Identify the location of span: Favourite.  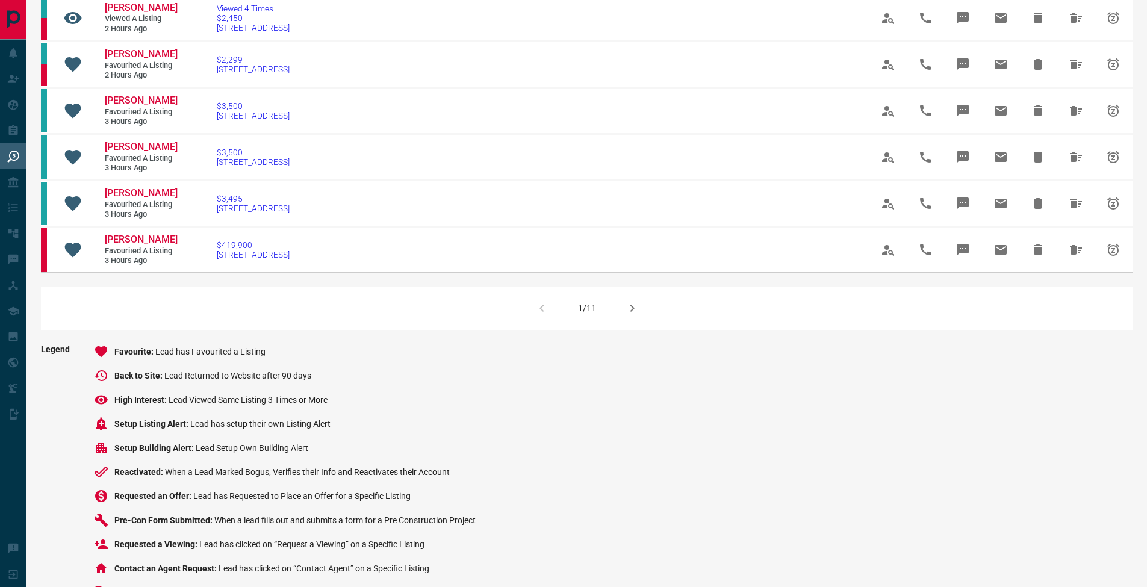
(135, 352).